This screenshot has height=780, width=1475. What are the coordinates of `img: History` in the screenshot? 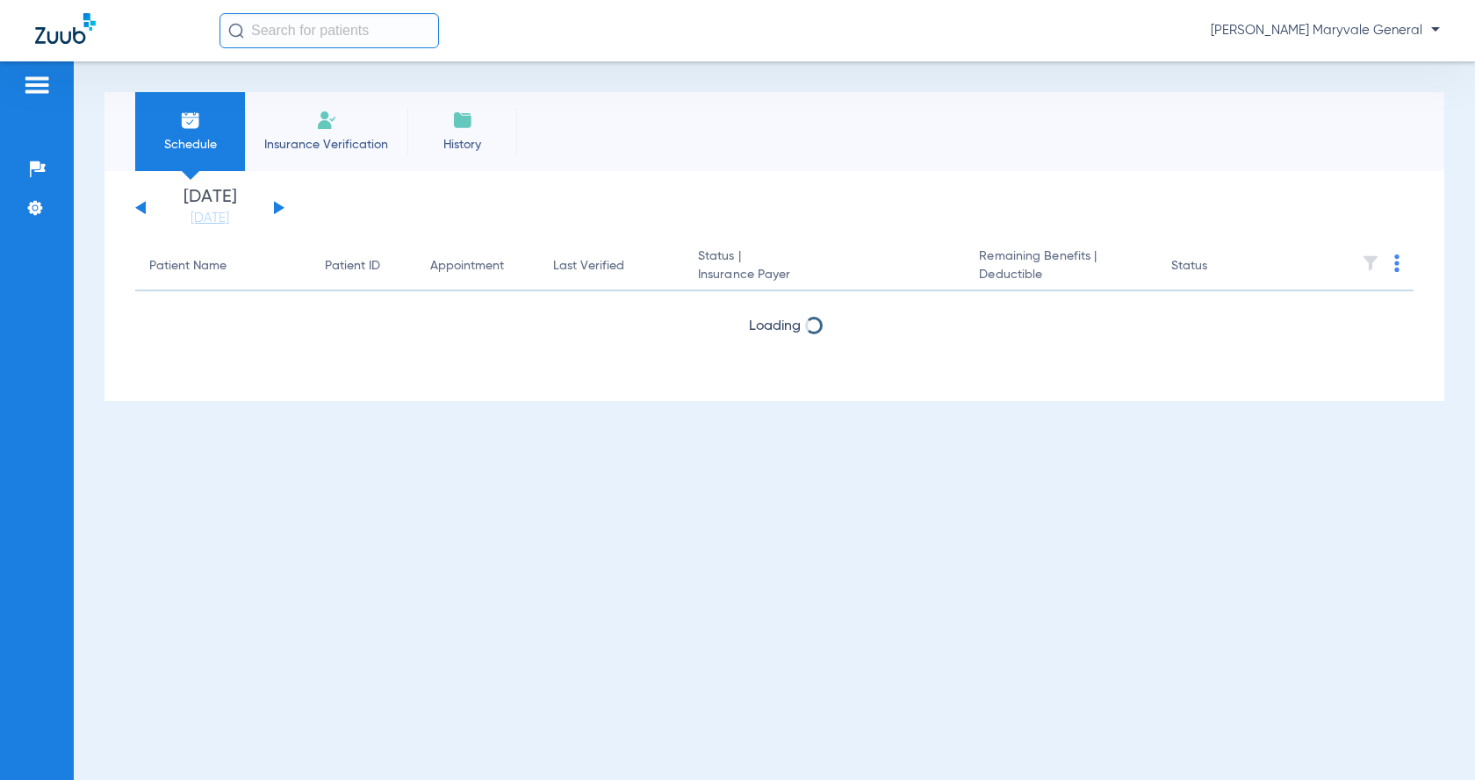 It's located at (463, 120).